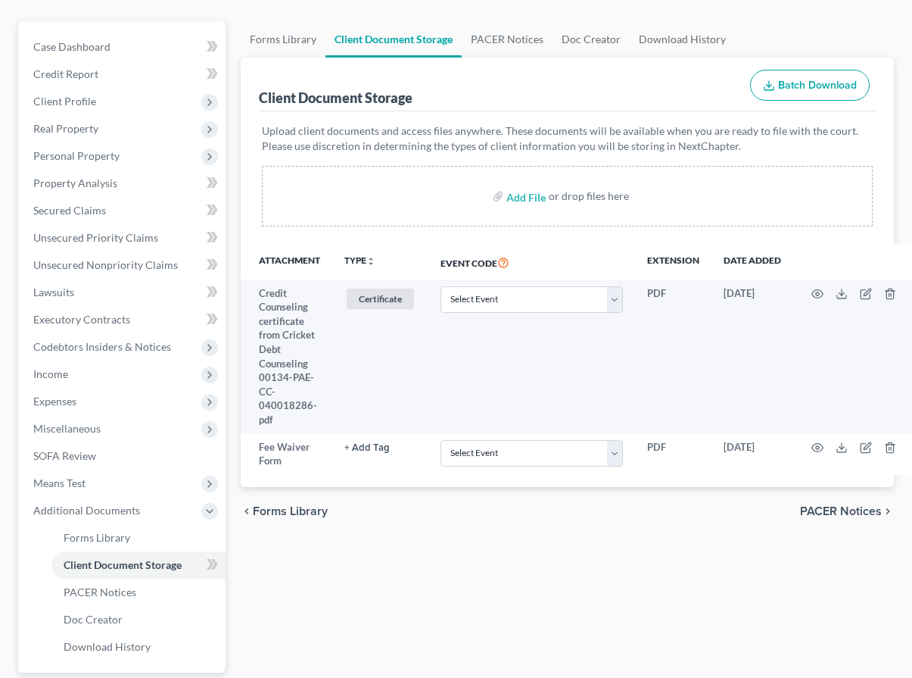 Image resolution: width=912 pixels, height=678 pixels. What do you see at coordinates (567, 139) in the screenshot?
I see `p: Upload client documents and access files anywhere. These documents will be available when you are...` at bounding box center [567, 139].